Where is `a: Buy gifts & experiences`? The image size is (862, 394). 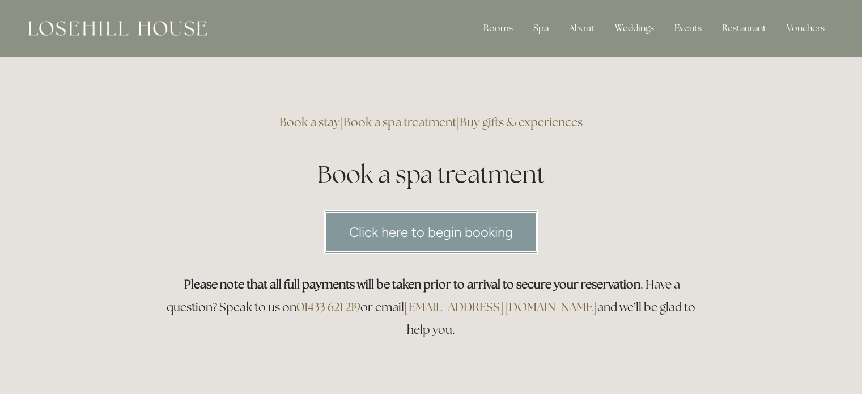
a: Buy gifts & experiences is located at coordinates (521, 122).